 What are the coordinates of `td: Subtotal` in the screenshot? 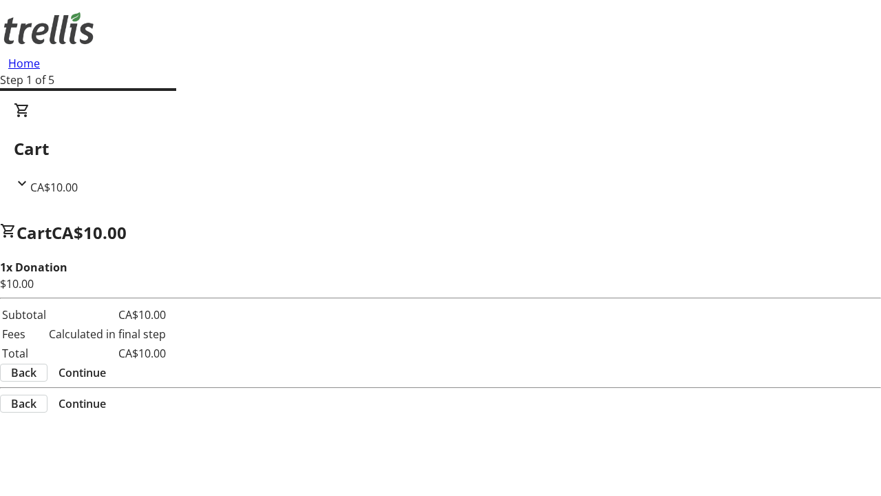 It's located at (24, 315).